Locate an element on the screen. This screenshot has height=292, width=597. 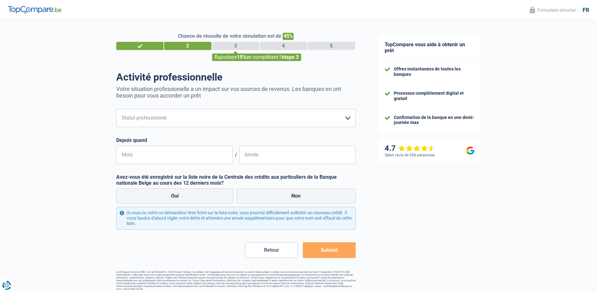
div: fr is located at coordinates (586, 10).